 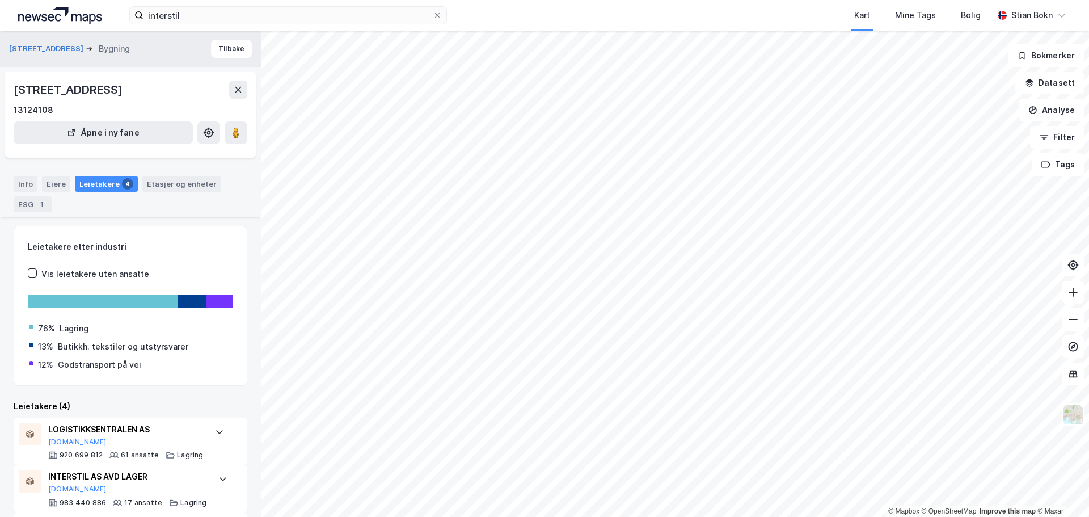 What do you see at coordinates (95, 274) in the screenshot?
I see `div: Vis leietakere uten ansatte` at bounding box center [95, 274].